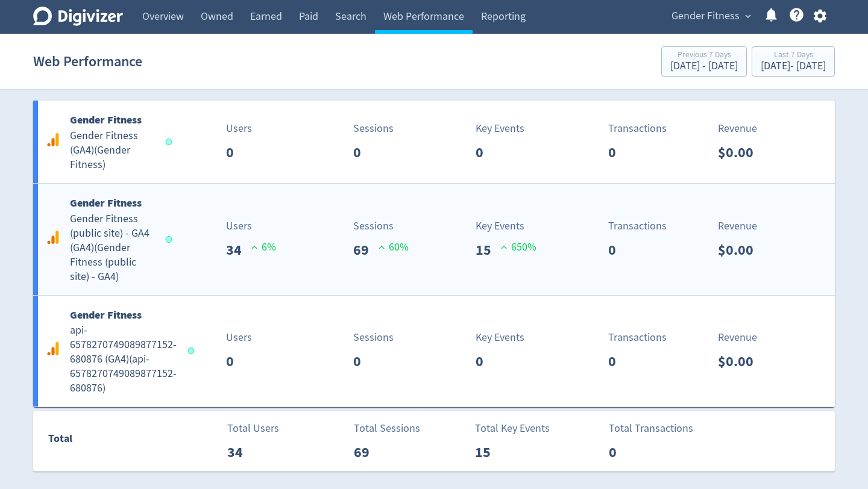 The image size is (868, 489). Describe the element at coordinates (87, 61) in the screenshot. I see `h1: Web Performance` at that location.